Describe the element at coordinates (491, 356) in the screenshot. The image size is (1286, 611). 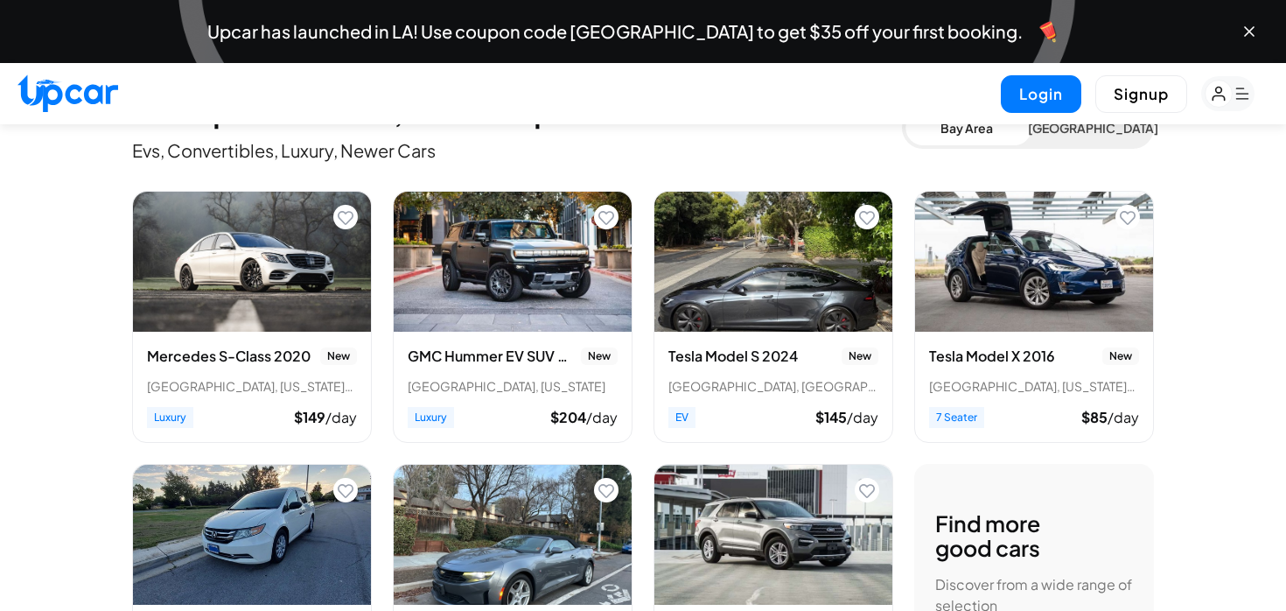
I see `h3: GMC Hummer EV SUV 2024` at that location.